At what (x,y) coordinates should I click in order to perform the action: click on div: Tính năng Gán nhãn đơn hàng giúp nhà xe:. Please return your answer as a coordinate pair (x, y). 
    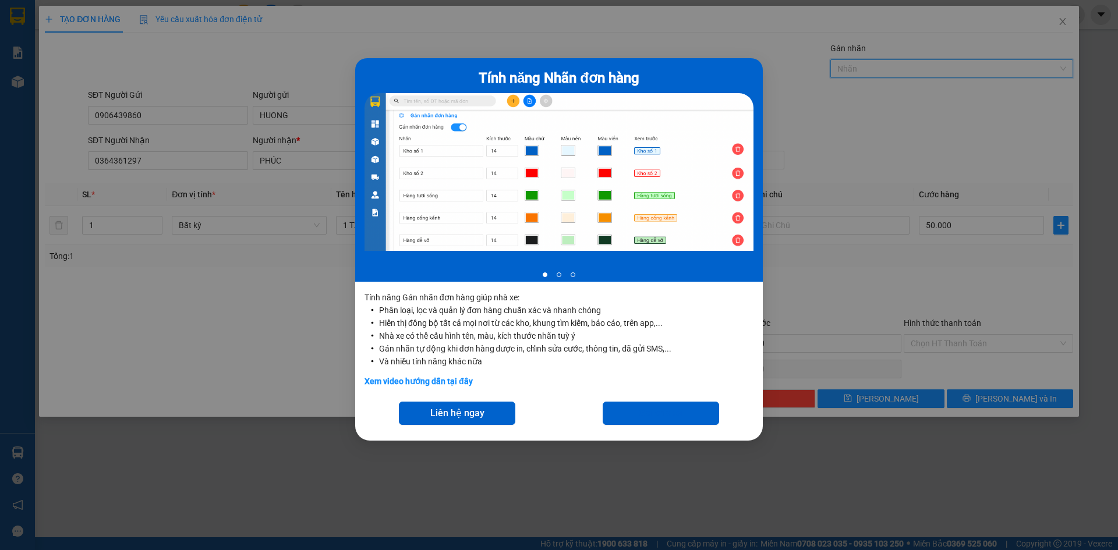
    Looking at the image, I should click on (559, 342).